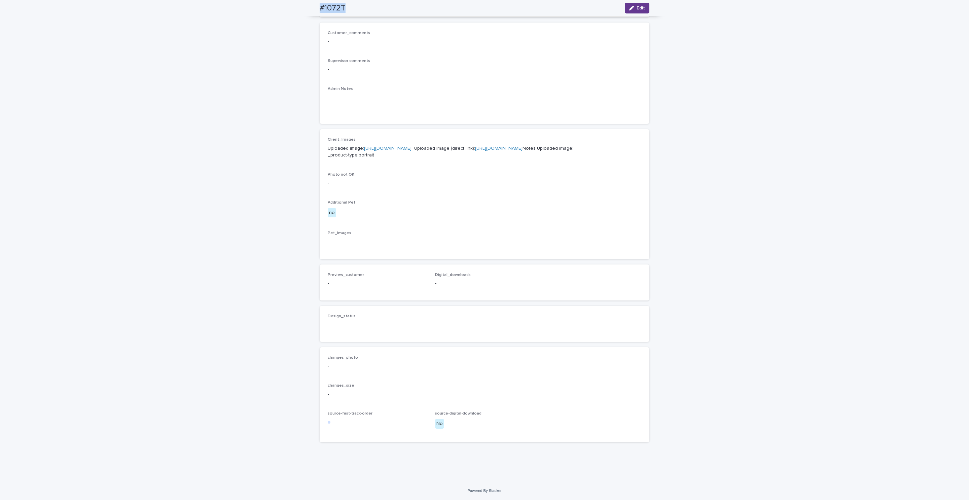 The image size is (969, 500). Describe the element at coordinates (340, 233) in the screenshot. I see `span: Pet_Images` at that location.